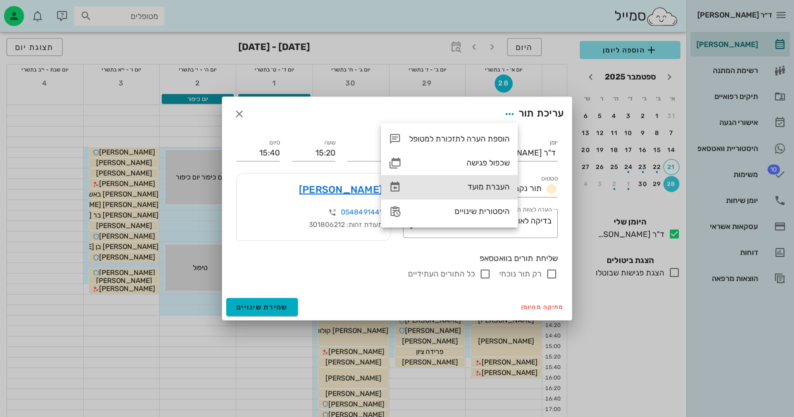 The width and height of the screenshot is (794, 417). What do you see at coordinates (542, 307) in the screenshot?
I see `button: מחיקה מהיומן` at bounding box center [542, 307].